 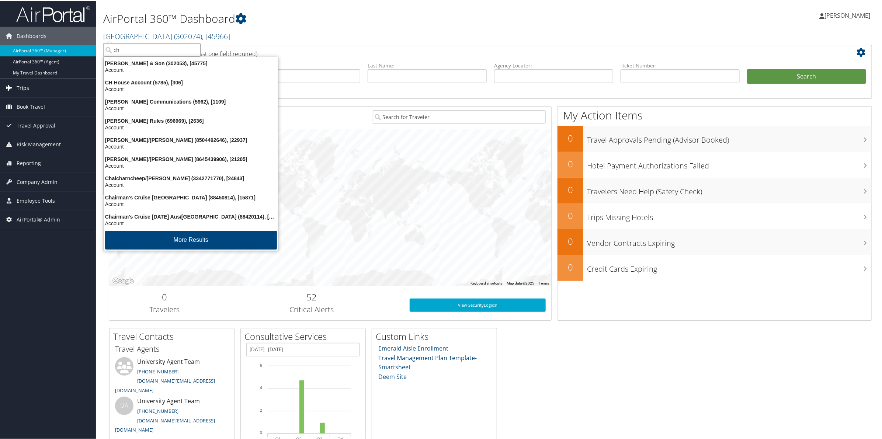 I want to click on a: 0Hotel Payment Authorizations Failed, so click(x=715, y=164).